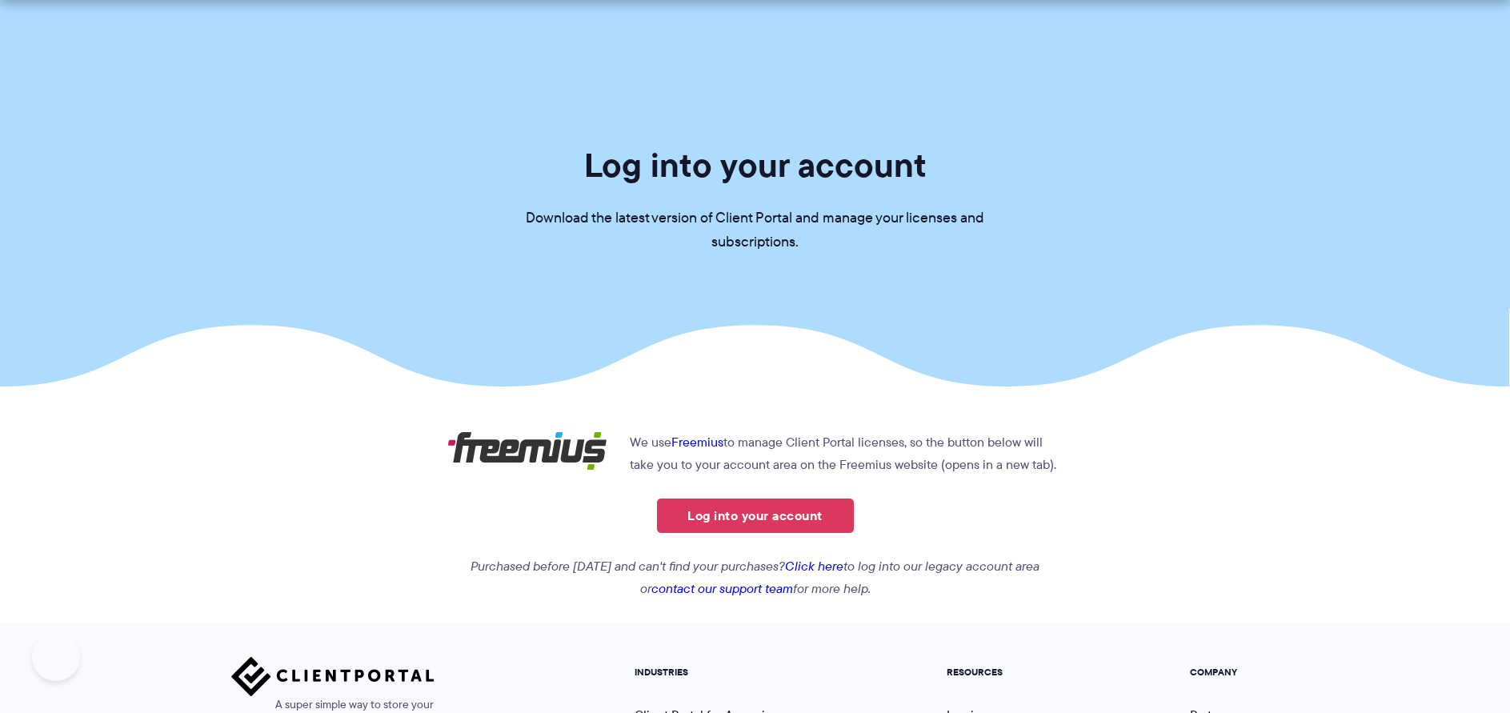  I want to click on img: Freemius logo, so click(527, 451).